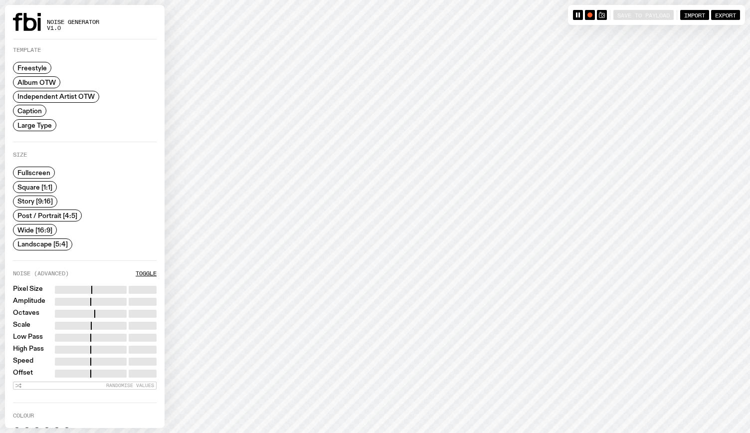 The image size is (750, 433). Describe the element at coordinates (23, 361) in the screenshot. I see `label: Speed` at that location.